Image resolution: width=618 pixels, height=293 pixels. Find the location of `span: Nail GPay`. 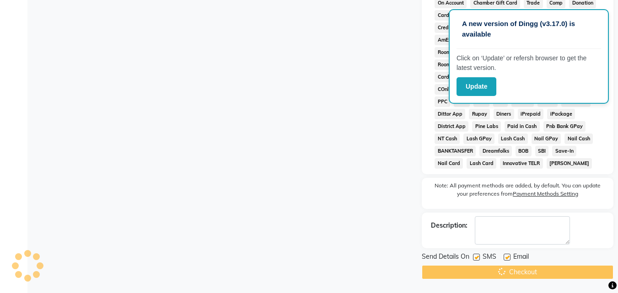

span: Nail GPay is located at coordinates (546, 139).